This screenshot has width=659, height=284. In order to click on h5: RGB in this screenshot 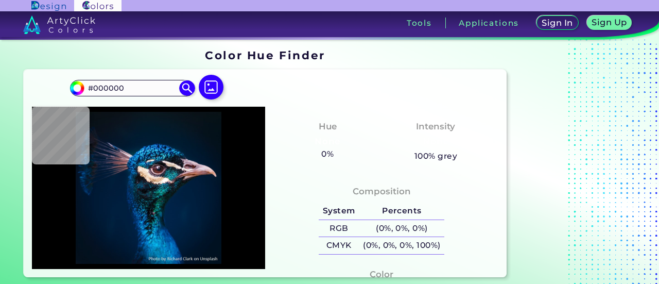, I will do `click(339, 228)`.